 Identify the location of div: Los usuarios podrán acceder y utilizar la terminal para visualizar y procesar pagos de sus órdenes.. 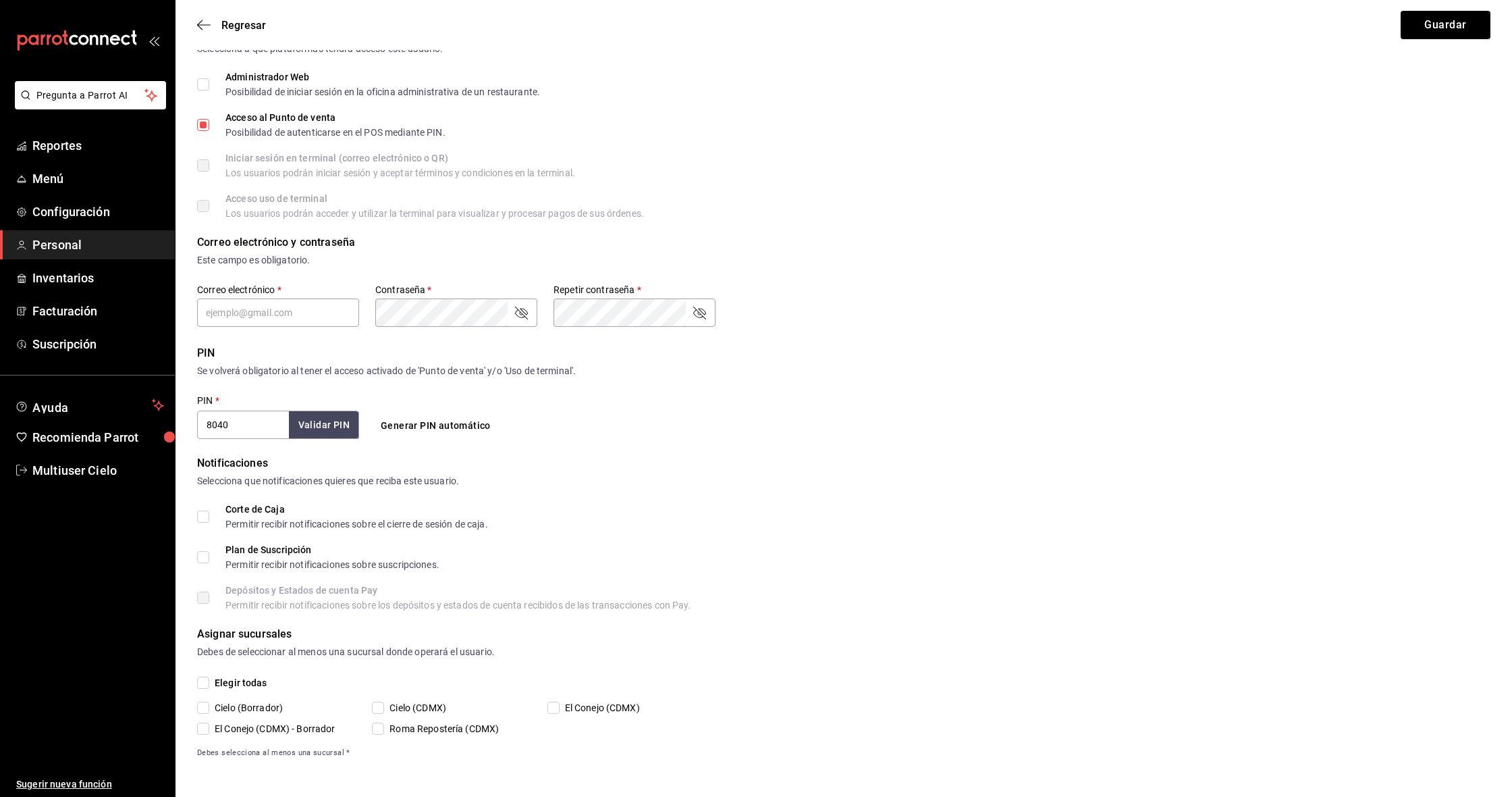
(434, 213).